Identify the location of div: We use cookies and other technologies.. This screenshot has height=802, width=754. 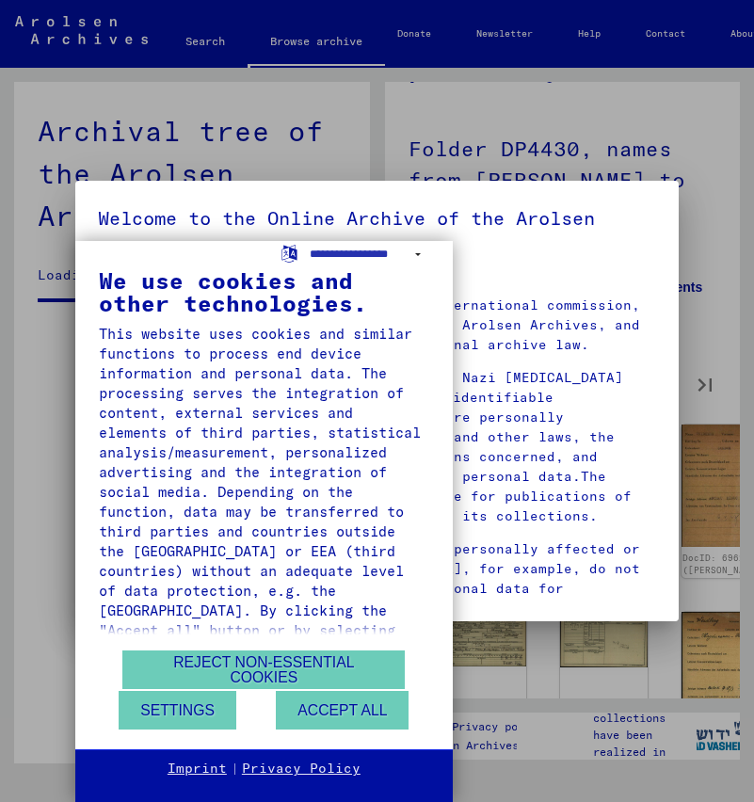
(264, 292).